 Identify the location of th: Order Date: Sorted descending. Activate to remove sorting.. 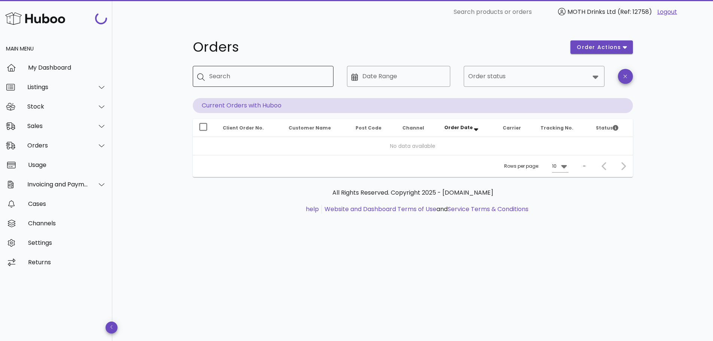
(467, 128).